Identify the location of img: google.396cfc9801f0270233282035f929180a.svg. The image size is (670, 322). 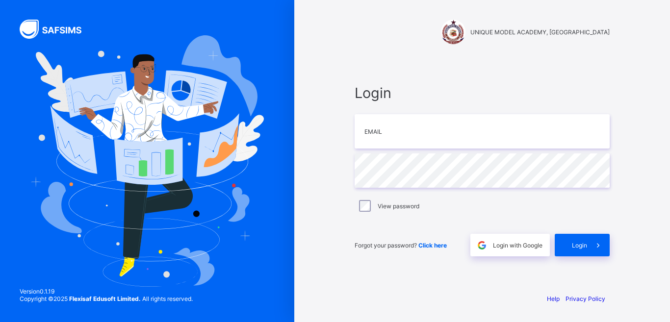
(482, 245).